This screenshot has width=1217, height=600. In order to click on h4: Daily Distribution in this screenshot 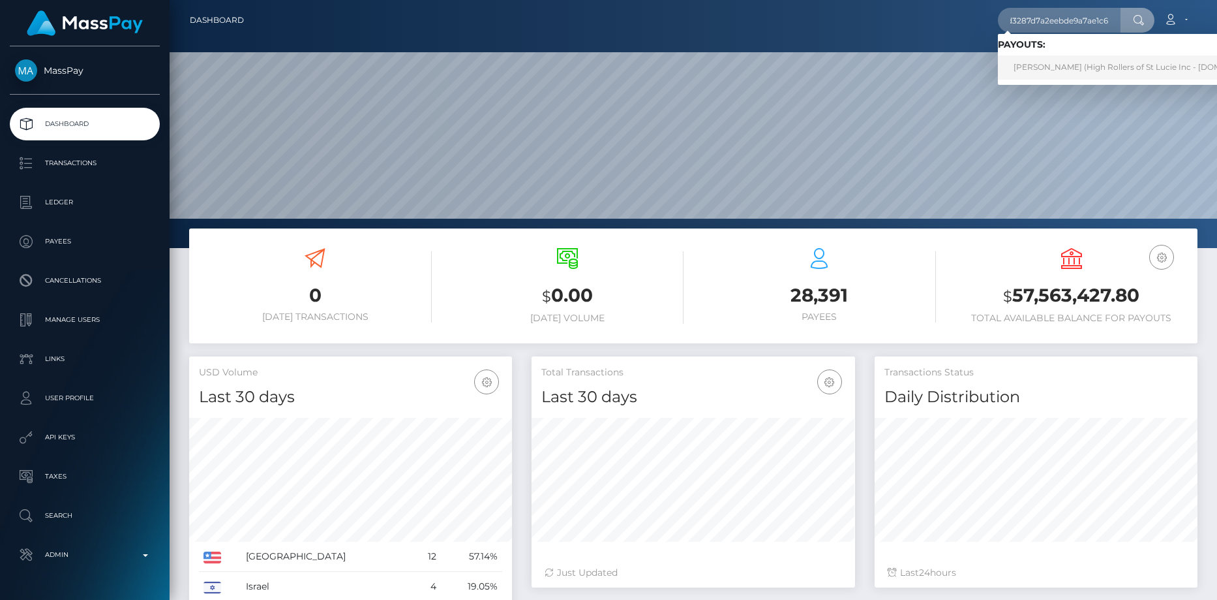, I will do `click(1036, 397)`.